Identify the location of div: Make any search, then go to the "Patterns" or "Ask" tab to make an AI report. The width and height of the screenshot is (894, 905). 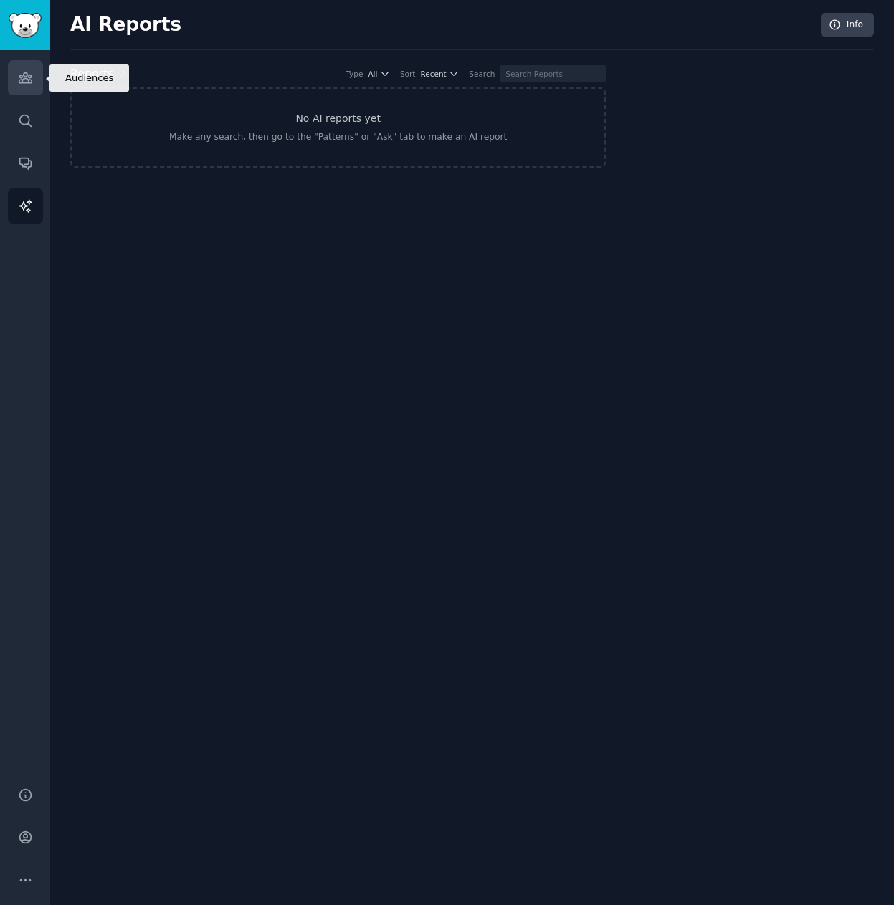
(338, 138).